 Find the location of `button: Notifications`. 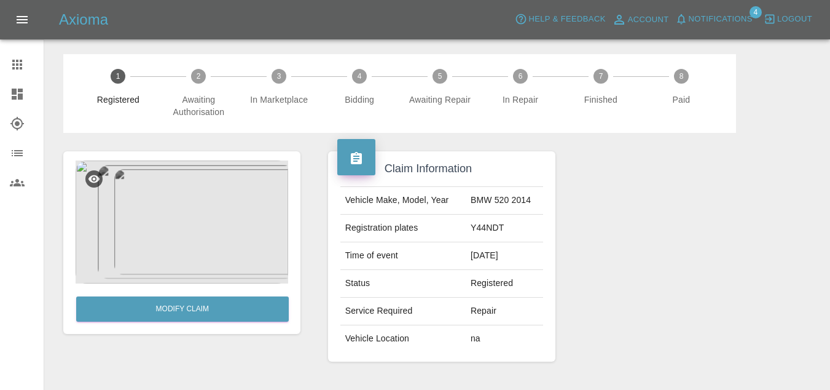

button: Notifications is located at coordinates (714, 19).